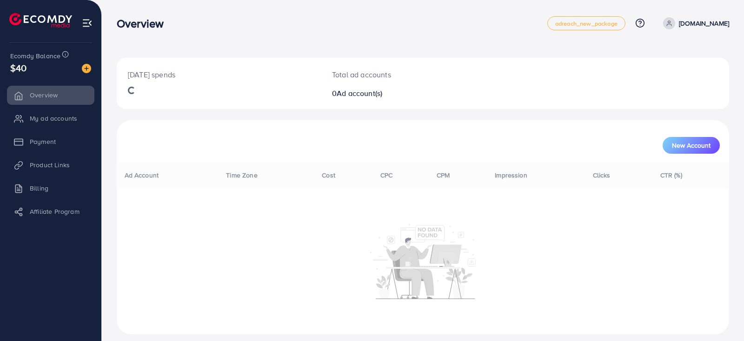 Image resolution: width=744 pixels, height=341 pixels. I want to click on h3: Overview, so click(144, 23).